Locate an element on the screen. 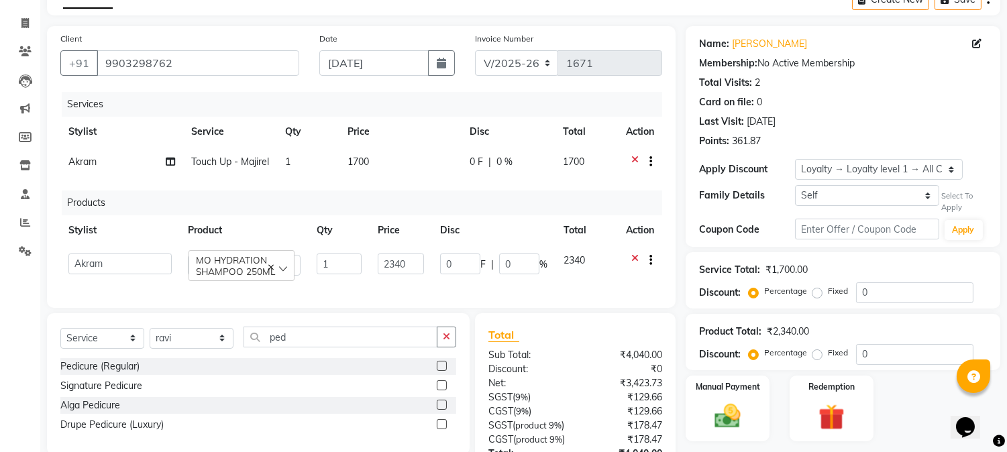 The height and width of the screenshot is (452, 1007). div: Points: is located at coordinates (714, 141).